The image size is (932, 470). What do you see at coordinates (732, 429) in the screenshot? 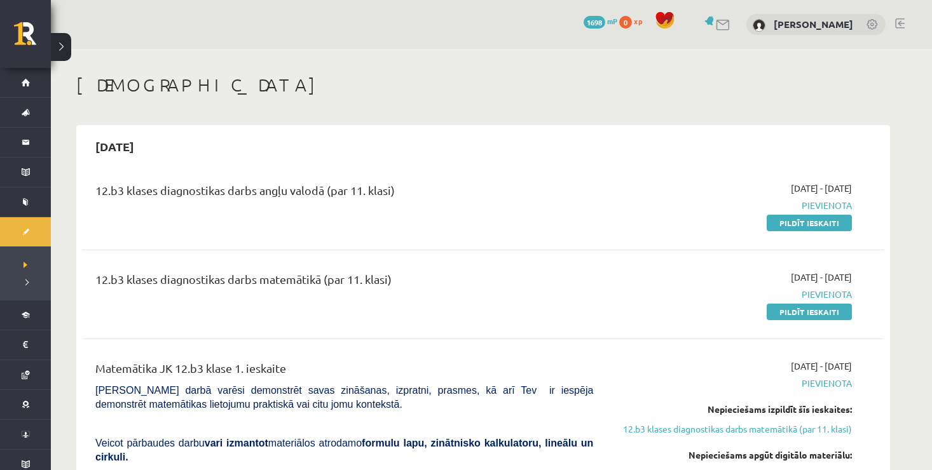
I see `a: 12.b3 klases diagnostikas darbs matemātikā (par 11. klasi)` at bounding box center [732, 429].